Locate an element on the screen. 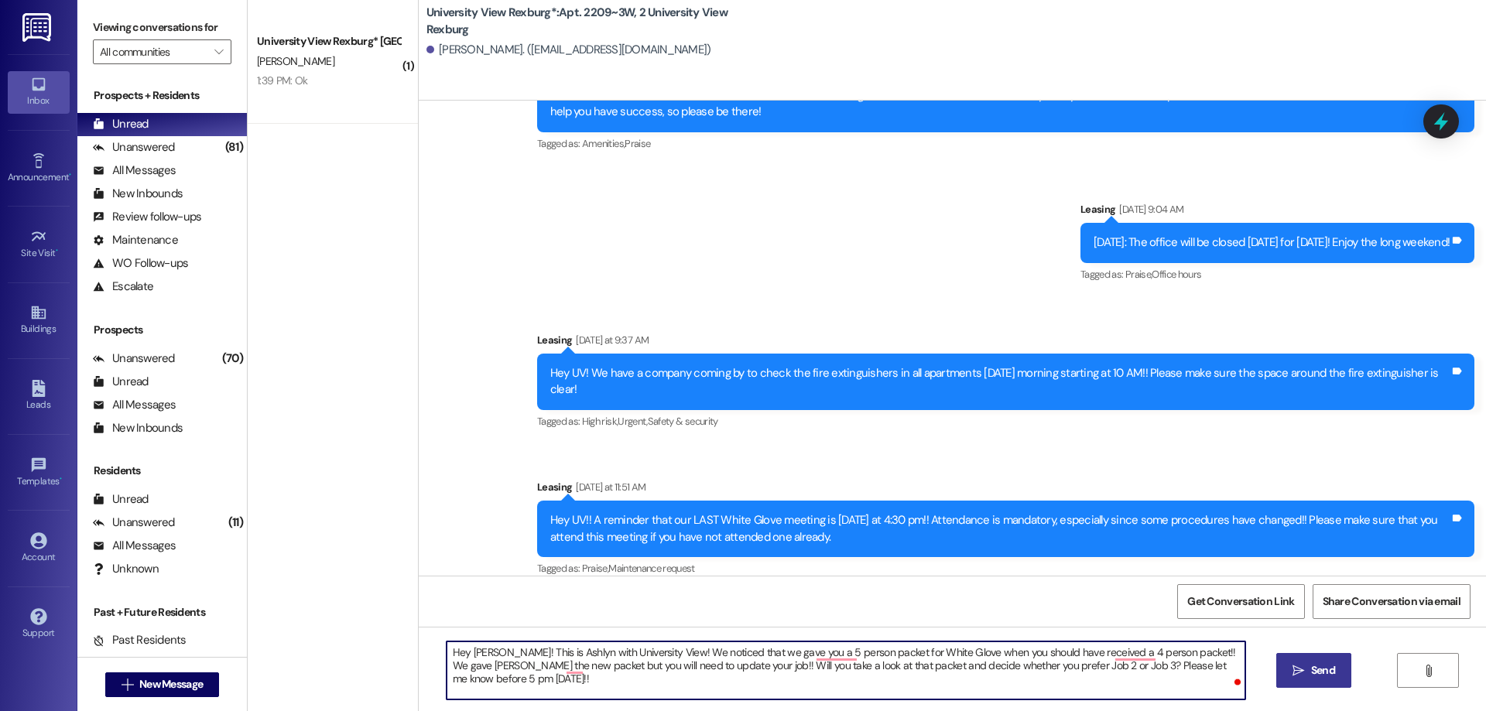 The width and height of the screenshot is (1486, 711). span: Share Conversation via email is located at coordinates (1392, 601).